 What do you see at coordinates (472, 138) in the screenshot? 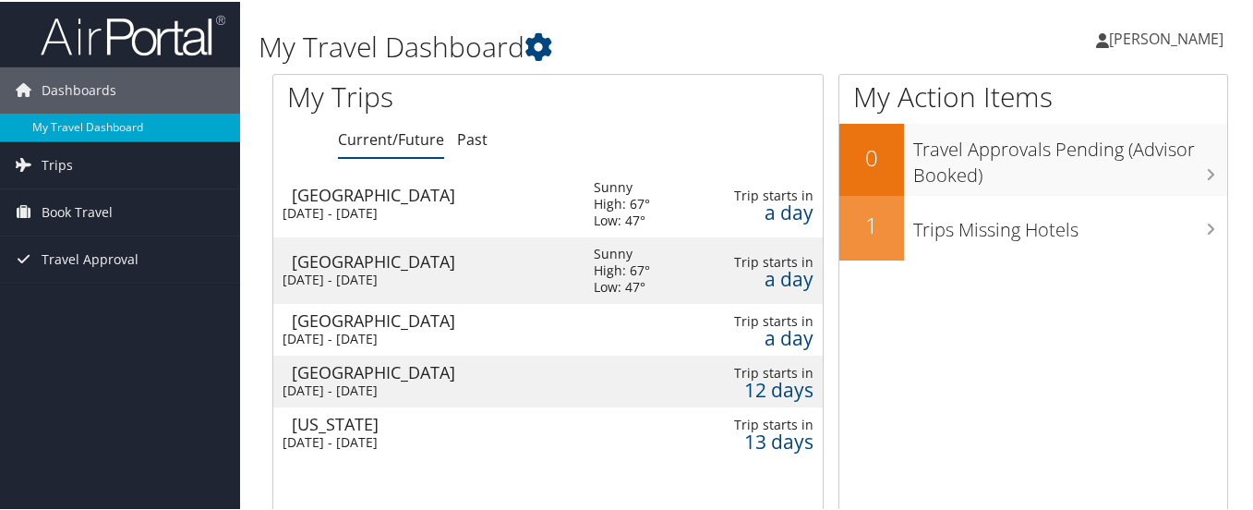
I see `a: Past` at bounding box center [472, 138].